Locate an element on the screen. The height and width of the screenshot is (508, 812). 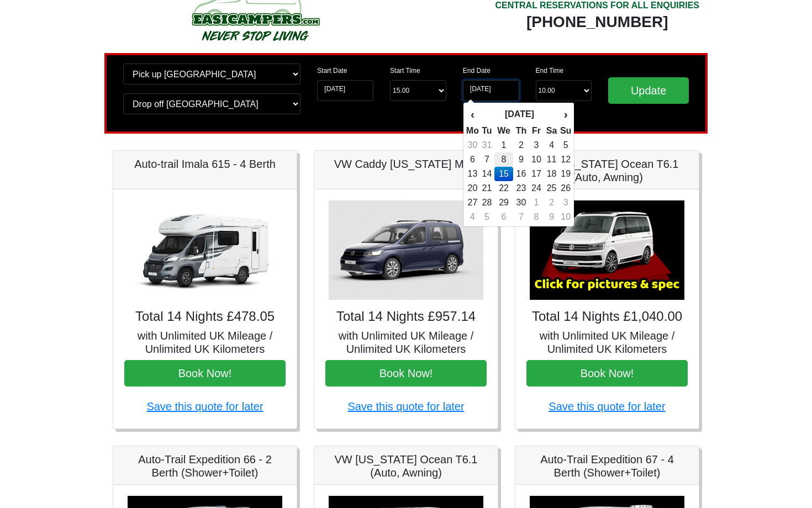
td: 21 is located at coordinates (487, 188).